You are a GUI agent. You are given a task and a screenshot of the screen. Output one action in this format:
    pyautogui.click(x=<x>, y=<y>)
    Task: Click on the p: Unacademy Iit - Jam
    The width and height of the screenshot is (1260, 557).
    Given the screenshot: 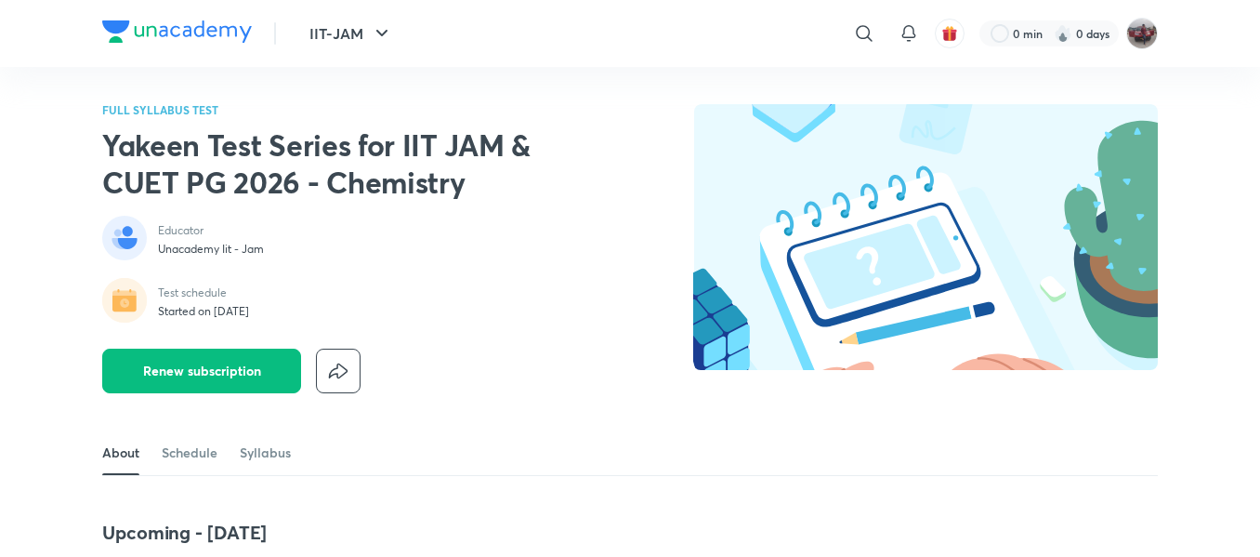 What is the action you would take?
    pyautogui.click(x=211, y=249)
    